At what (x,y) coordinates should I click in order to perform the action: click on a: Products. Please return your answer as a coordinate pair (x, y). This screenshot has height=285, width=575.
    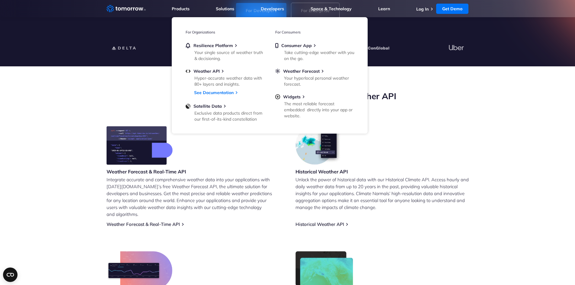
    Looking at the image, I should click on (180, 9).